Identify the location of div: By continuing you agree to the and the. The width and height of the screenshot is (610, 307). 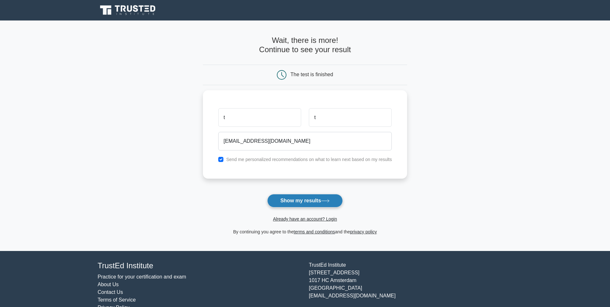
(305, 232).